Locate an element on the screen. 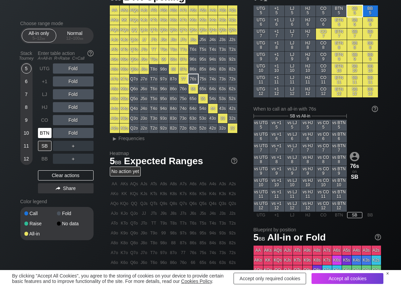  div: Q9o is located at coordinates (134, 59).